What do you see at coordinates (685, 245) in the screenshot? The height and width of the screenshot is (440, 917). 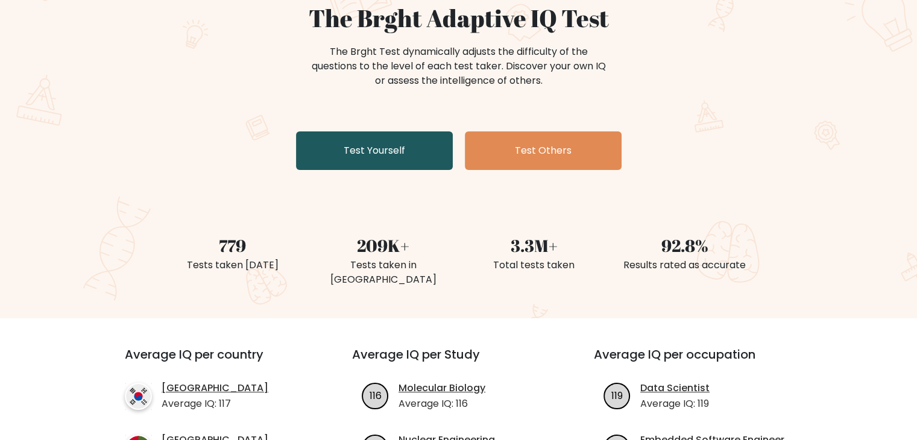 I see `div: 92.8%` at bounding box center [685, 245].